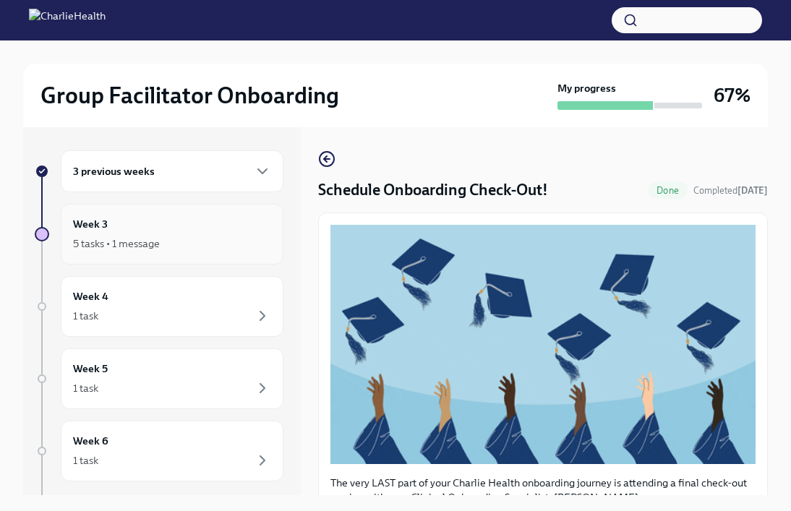 This screenshot has height=511, width=791. I want to click on img: CharlieHealth, so click(67, 20).